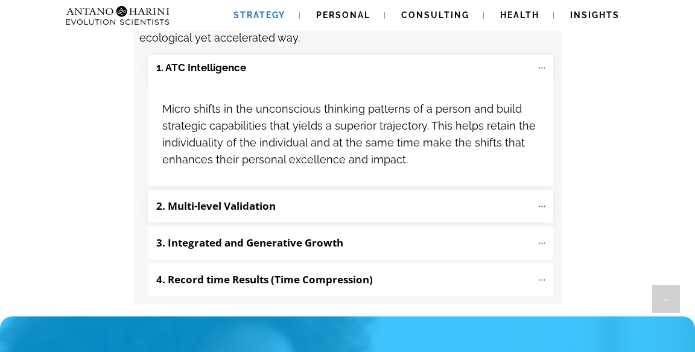  What do you see at coordinates (343, 15) in the screenshot?
I see `span: Personal` at bounding box center [343, 15].